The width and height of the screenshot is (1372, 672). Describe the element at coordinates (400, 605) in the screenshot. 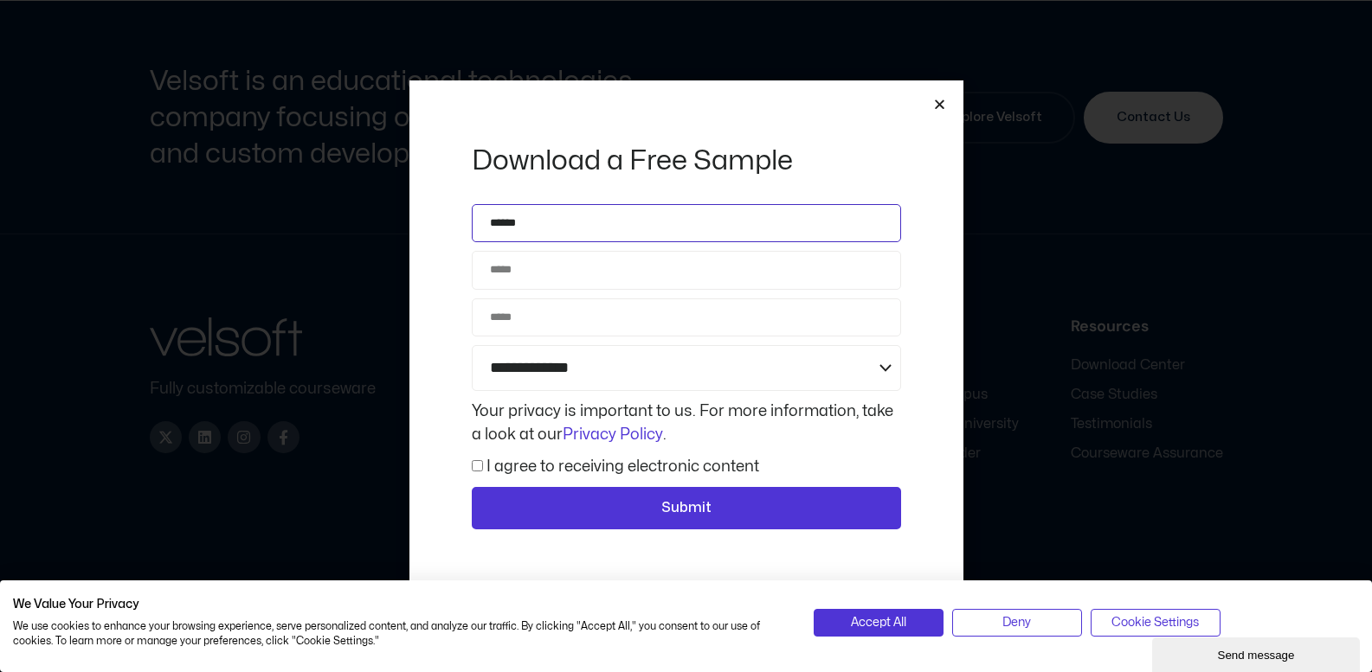

I see `h2: We Value Your Privacy` at that location.